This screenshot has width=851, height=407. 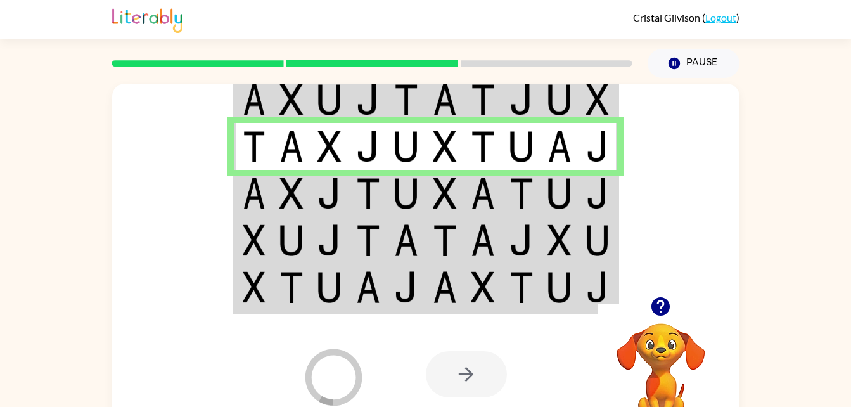 I want to click on button: Pause, so click(x=693, y=63).